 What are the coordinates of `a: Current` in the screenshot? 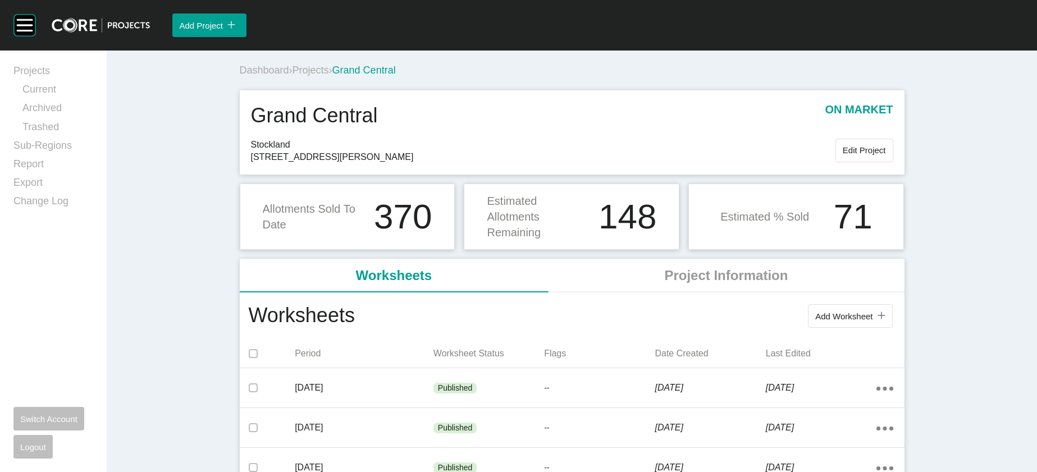 It's located at (58, 92).